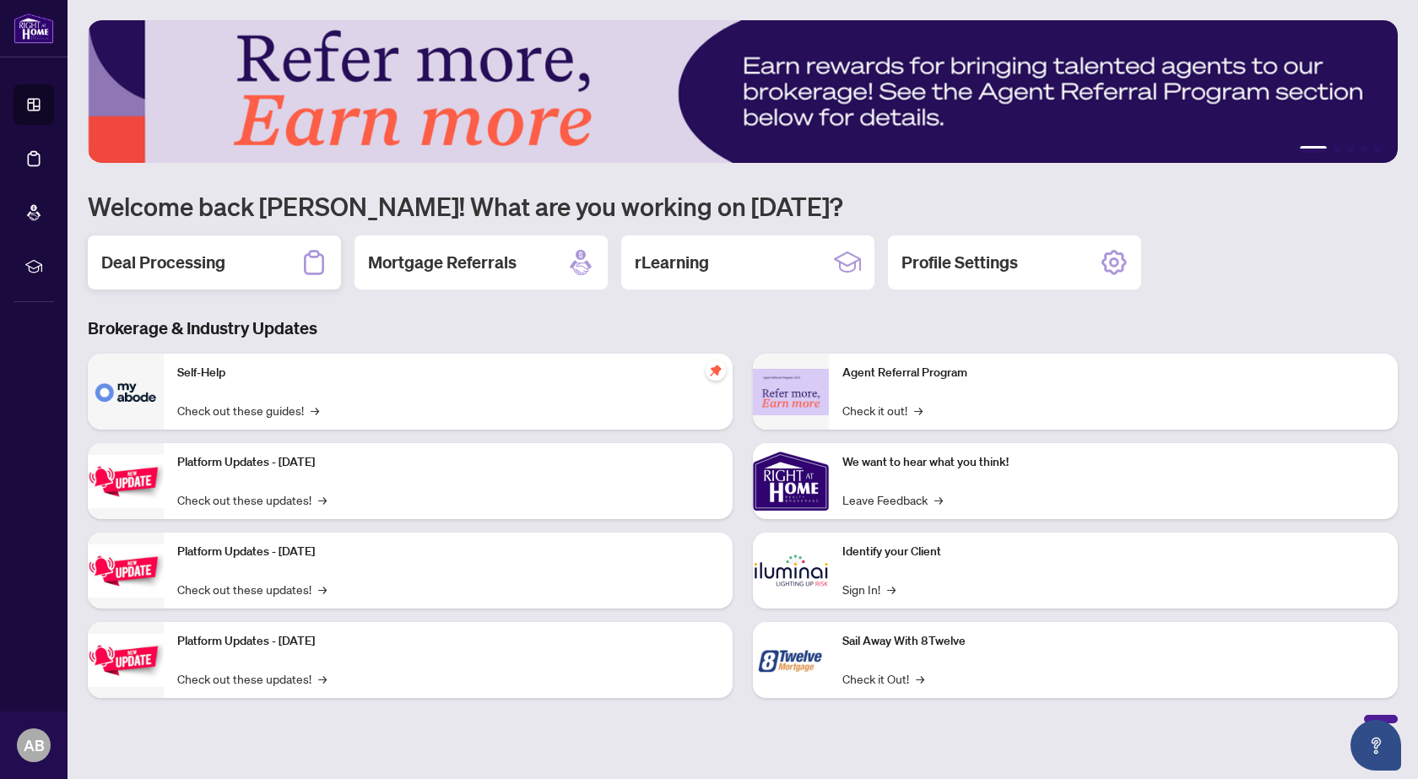  What do you see at coordinates (791, 392) in the screenshot?
I see `img: Agent Referral Program` at bounding box center [791, 392].